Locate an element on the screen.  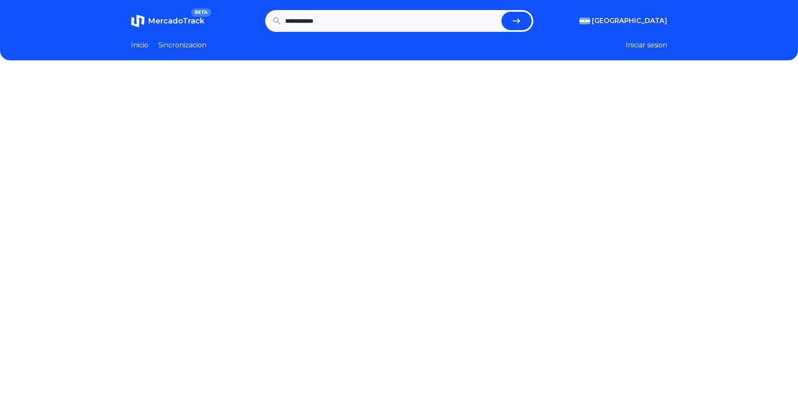
a: Sincronizacion is located at coordinates (182, 45).